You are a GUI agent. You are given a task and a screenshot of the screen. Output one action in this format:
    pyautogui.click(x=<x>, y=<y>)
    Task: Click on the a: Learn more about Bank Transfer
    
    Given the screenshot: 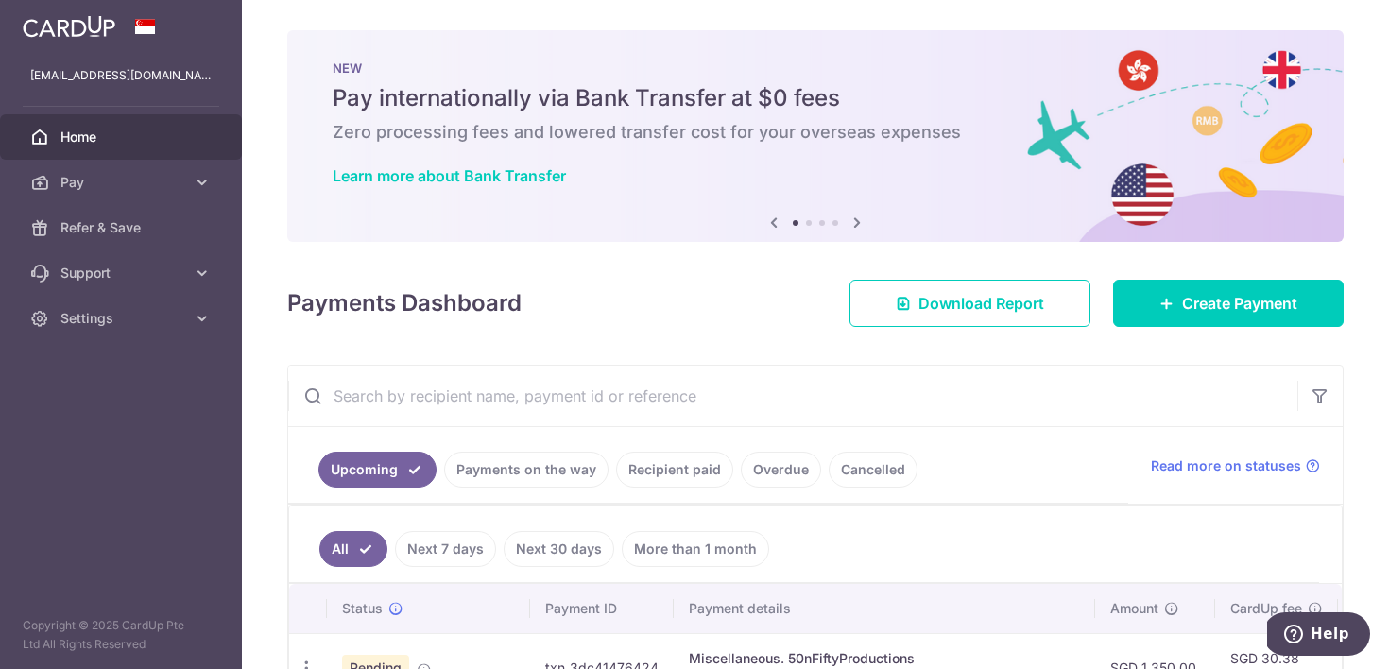 What is the action you would take?
    pyautogui.click(x=449, y=176)
    